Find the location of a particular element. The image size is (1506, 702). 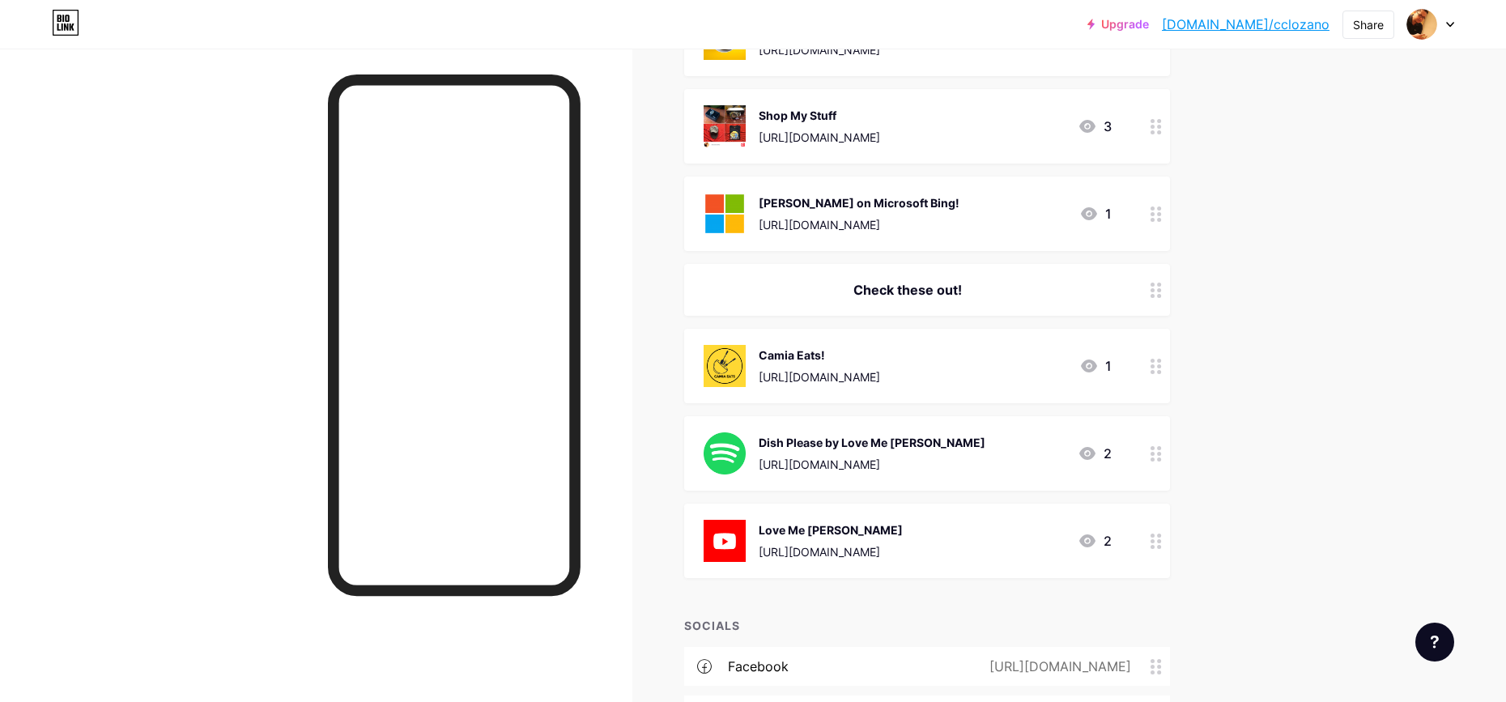

div: Camia Eats! is located at coordinates (819, 355).